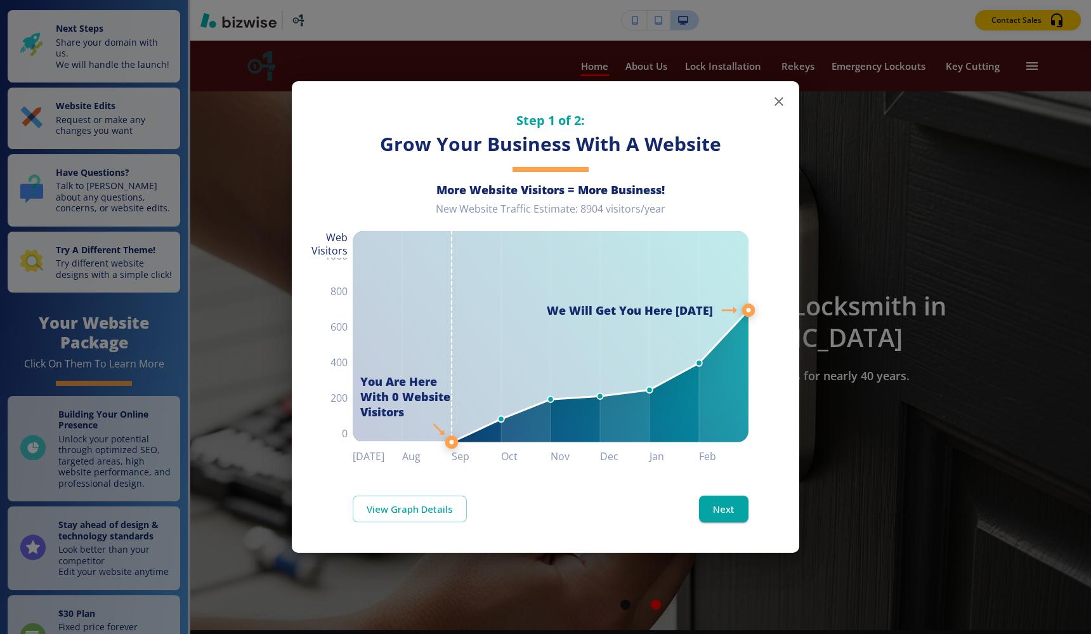 Image resolution: width=1091 pixels, height=634 pixels. Describe the element at coordinates (410, 509) in the screenshot. I see `a: View Graph Details` at that location.